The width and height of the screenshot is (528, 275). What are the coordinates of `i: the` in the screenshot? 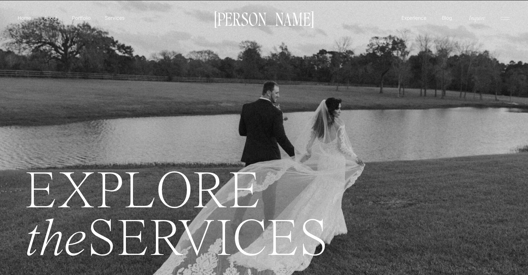 It's located at (55, 241).